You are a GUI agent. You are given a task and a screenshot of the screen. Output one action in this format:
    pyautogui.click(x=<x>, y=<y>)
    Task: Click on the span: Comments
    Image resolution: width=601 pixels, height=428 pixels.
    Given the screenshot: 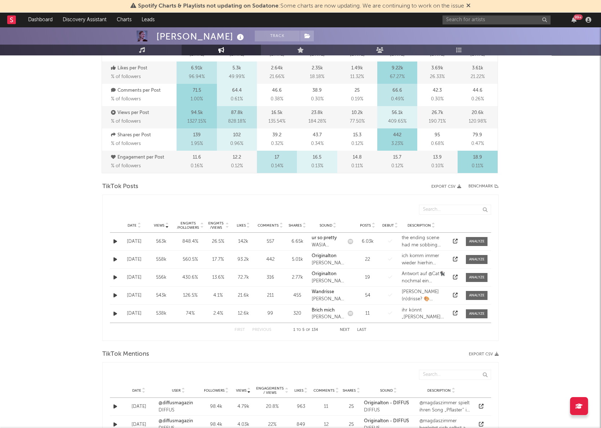 What is the action you would take?
    pyautogui.click(x=324, y=391)
    